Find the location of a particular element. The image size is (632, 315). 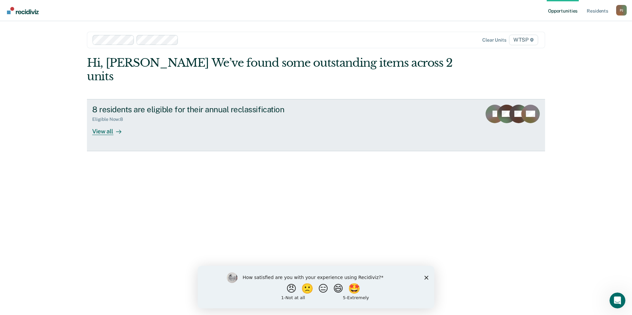

button: Profile dropdown button is located at coordinates (621, 10).